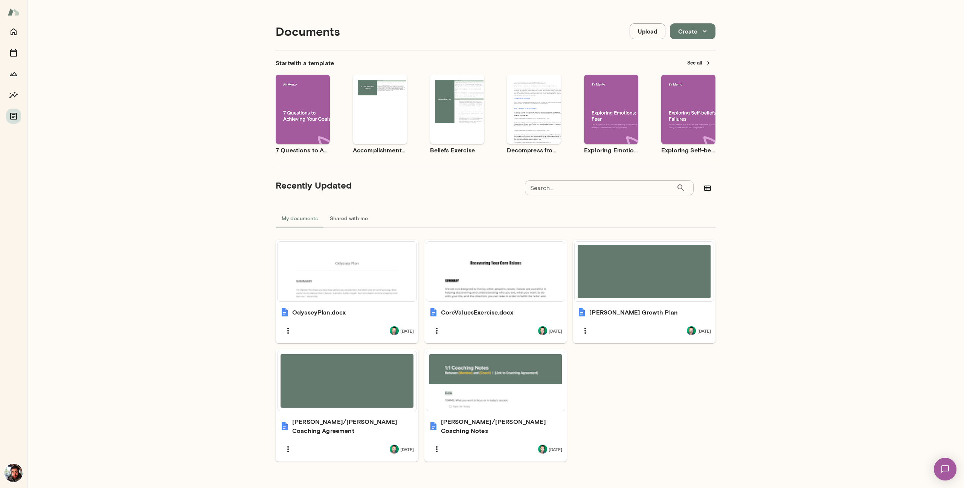 The width and height of the screenshot is (964, 488). Describe the element at coordinates (380, 150) in the screenshot. I see `h6: Accomplishment Tracker` at that location.